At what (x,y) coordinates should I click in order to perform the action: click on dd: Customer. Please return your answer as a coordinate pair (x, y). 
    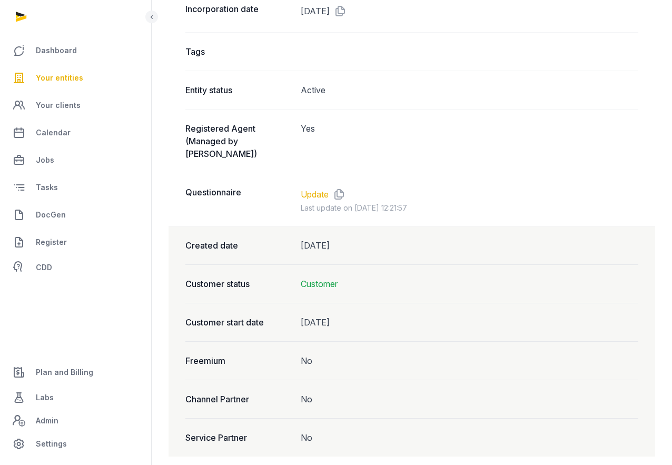
    Looking at the image, I should click on (469, 284).